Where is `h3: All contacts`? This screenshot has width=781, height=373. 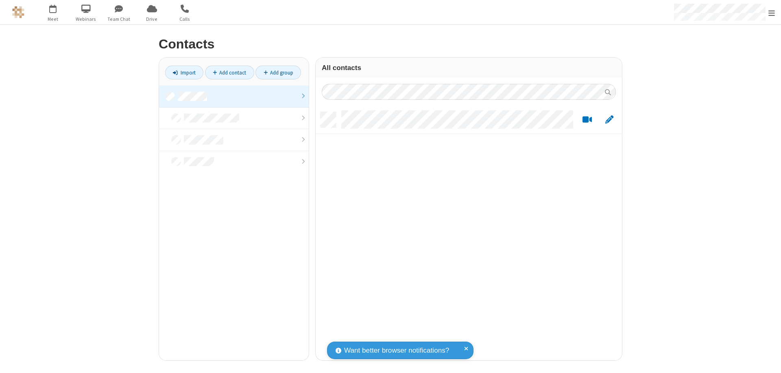 h3: All contacts is located at coordinates (469, 68).